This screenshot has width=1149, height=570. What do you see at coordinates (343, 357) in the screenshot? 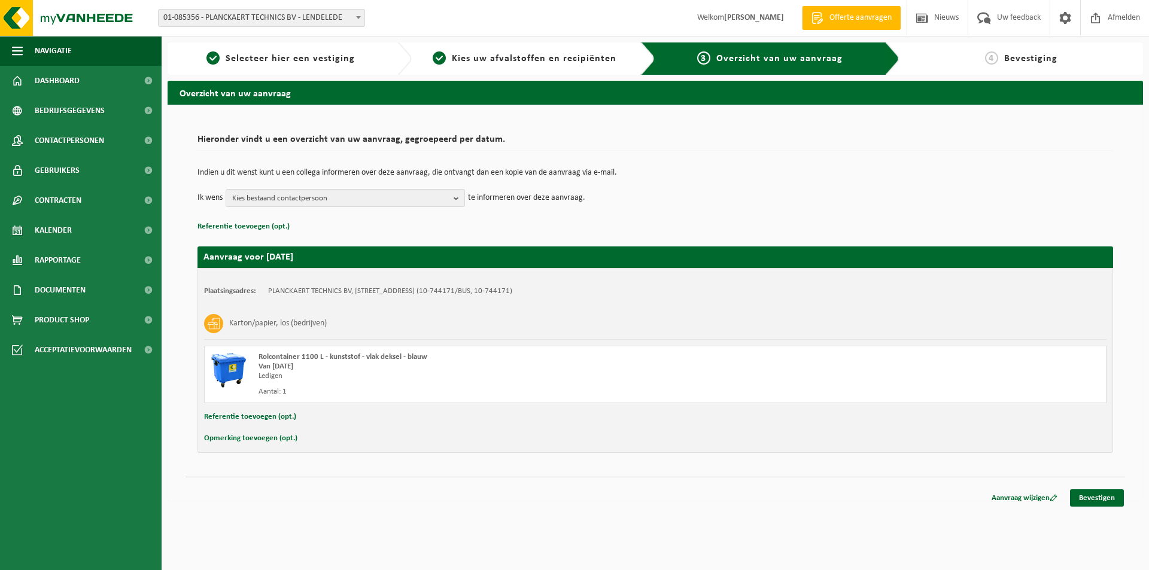
I see `span: Rolcontainer 1100 L - kunststof - vlak deksel - blauw` at bounding box center [343, 357].